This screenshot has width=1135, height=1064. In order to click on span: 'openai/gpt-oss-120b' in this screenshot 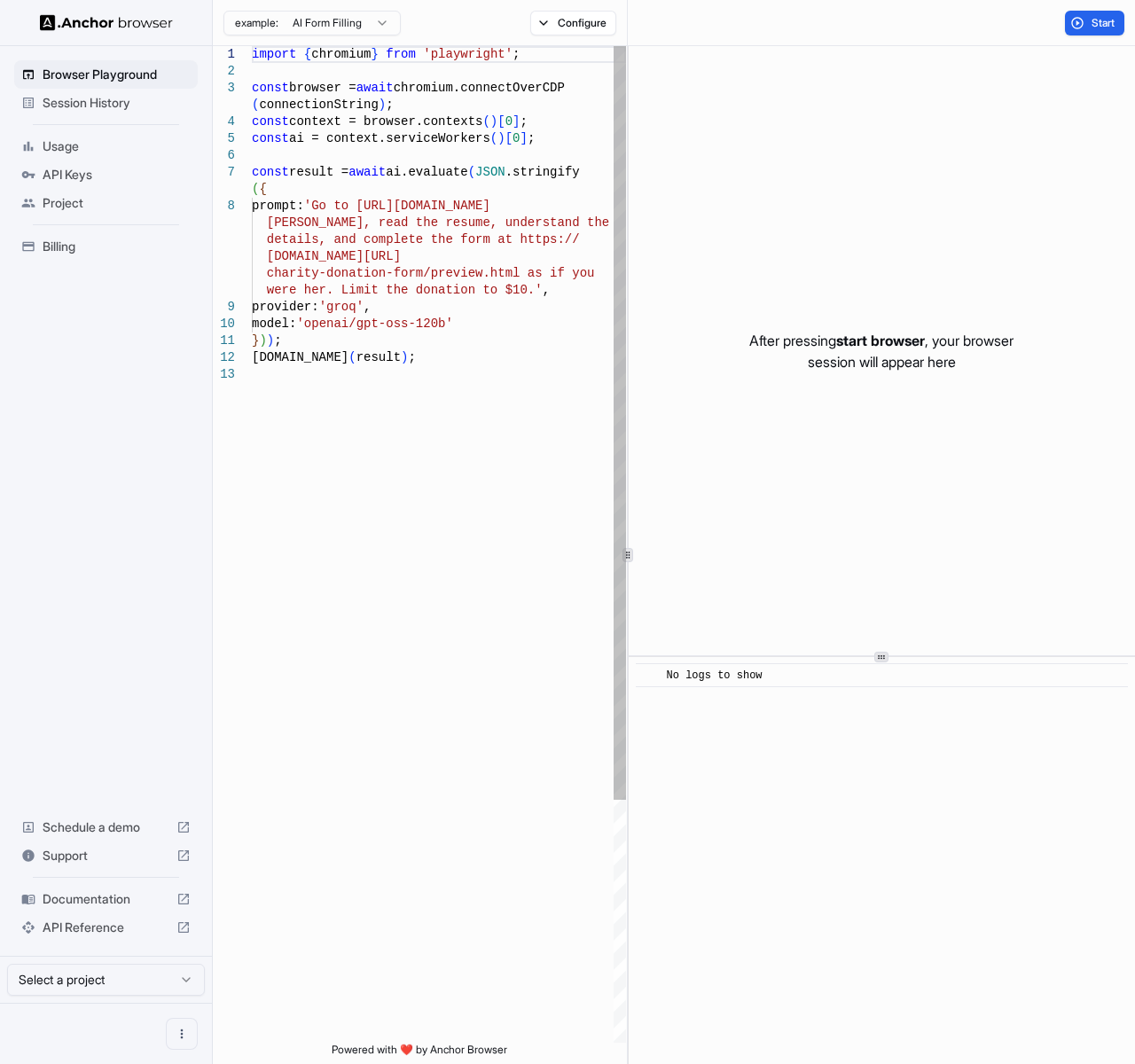, I will do `click(374, 324)`.